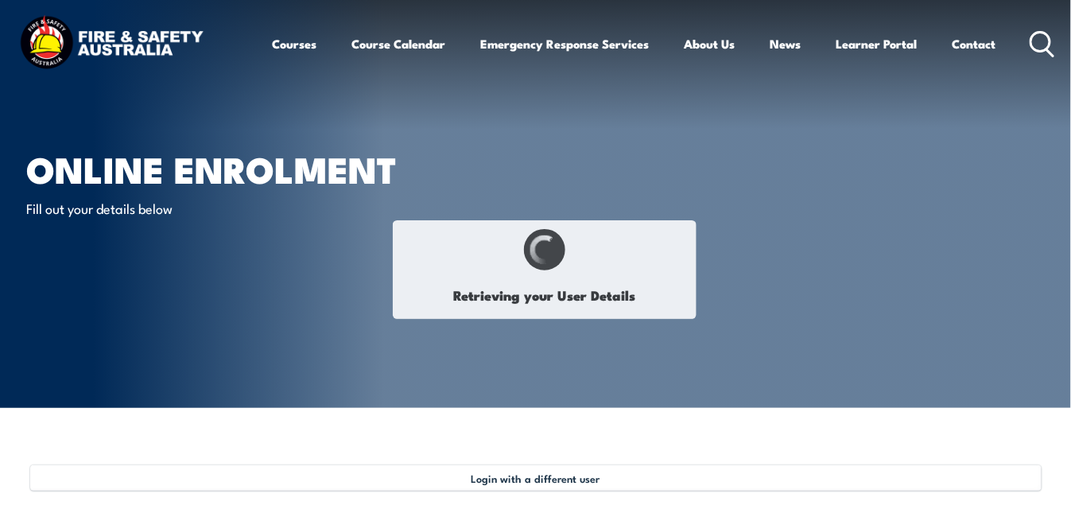 Image resolution: width=1071 pixels, height=517 pixels. Describe the element at coordinates (786, 44) in the screenshot. I see `a: News` at that location.